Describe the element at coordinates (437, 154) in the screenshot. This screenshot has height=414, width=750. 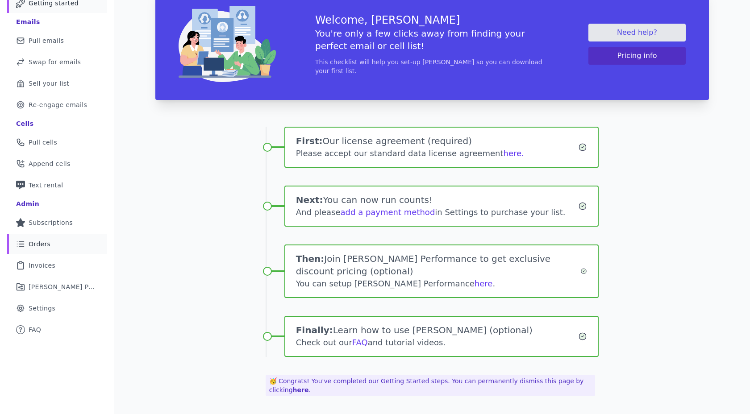
I see `div: Please accept our standard data license agreement` at that location.